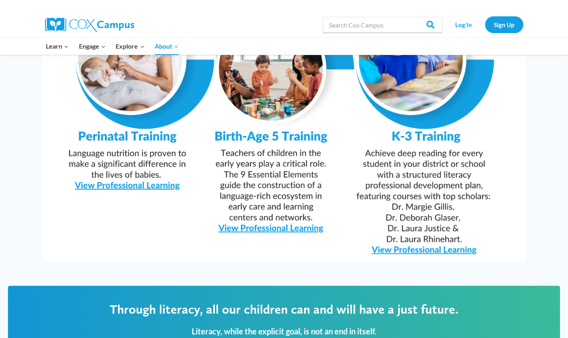  I want to click on button: Child menu of Engage, so click(92, 46).